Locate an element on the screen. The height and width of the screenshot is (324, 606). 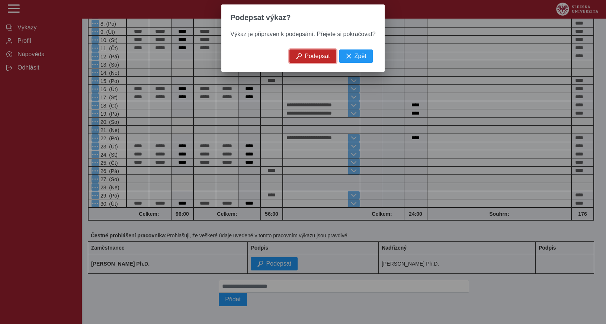
span: Zpět is located at coordinates (360, 56).